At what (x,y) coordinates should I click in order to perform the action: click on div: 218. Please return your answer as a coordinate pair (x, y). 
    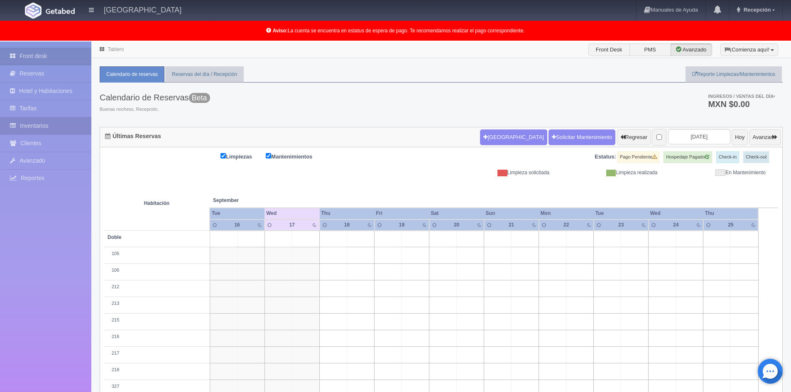
    Looking at the image, I should click on (157, 370).